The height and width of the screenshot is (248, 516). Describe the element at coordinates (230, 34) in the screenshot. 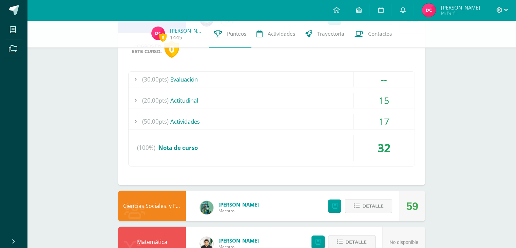

I see `a: Punteos` at that location.